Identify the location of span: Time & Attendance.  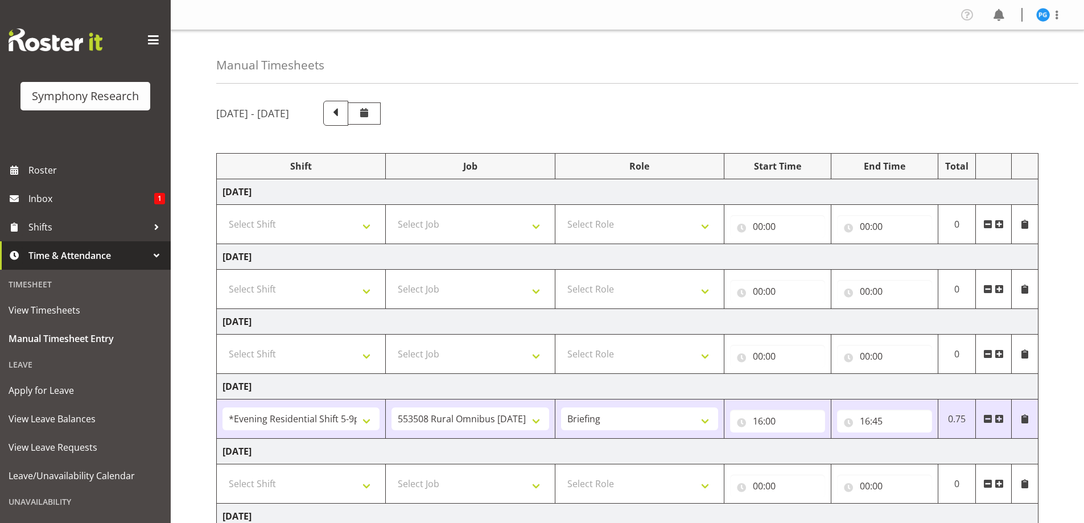
(88, 255).